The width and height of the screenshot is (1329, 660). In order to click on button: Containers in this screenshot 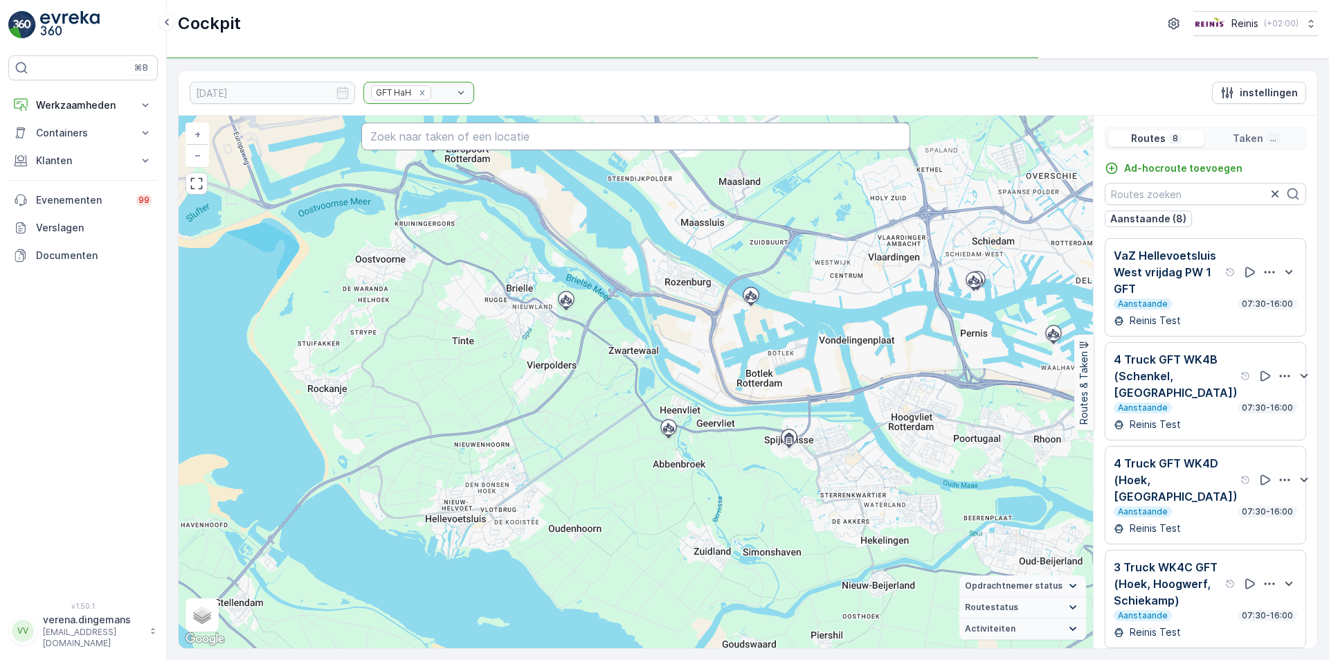, I will do `click(83, 133)`.